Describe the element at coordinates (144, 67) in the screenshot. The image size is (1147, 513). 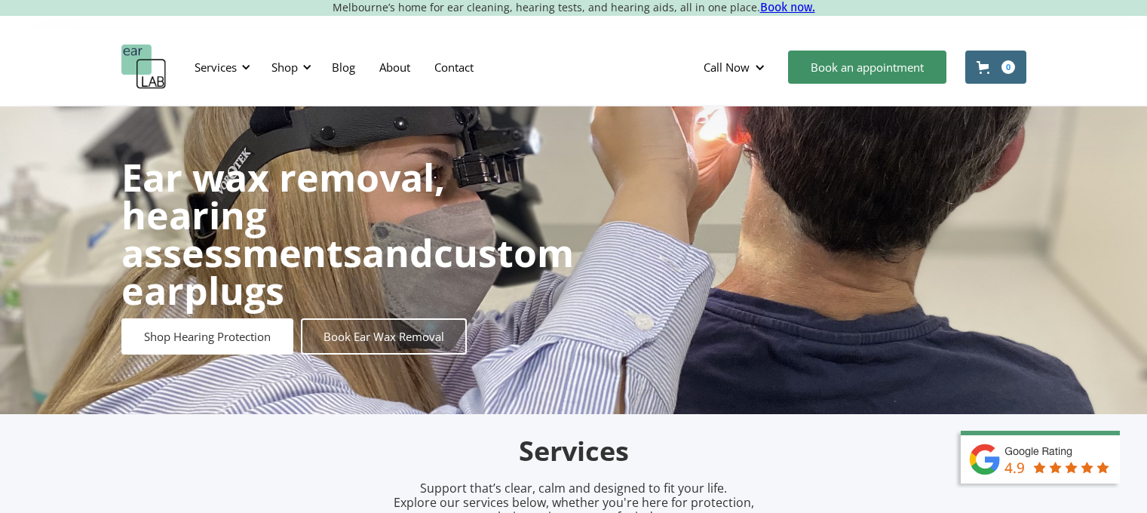
I see `a: home` at that location.